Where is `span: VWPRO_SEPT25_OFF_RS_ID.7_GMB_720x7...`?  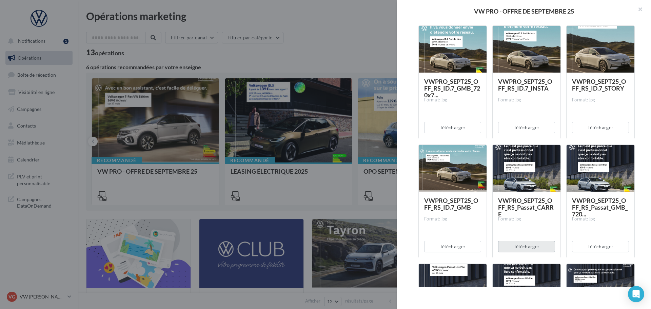 span: VWPRO_SEPT25_OFF_RS_ID.7_GMB_720x7... is located at coordinates (452, 88).